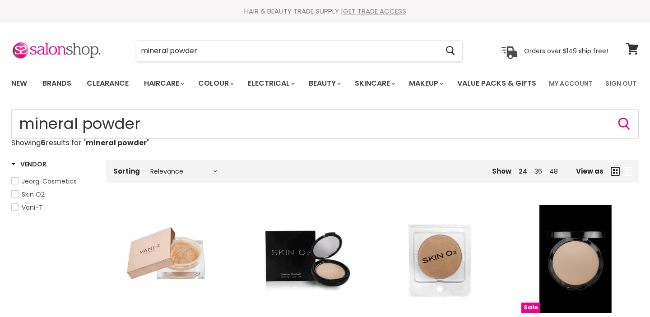  What do you see at coordinates (305, 259) in the screenshot?
I see `a: Skin O2 Mineral Powder Compact` at bounding box center [305, 259].